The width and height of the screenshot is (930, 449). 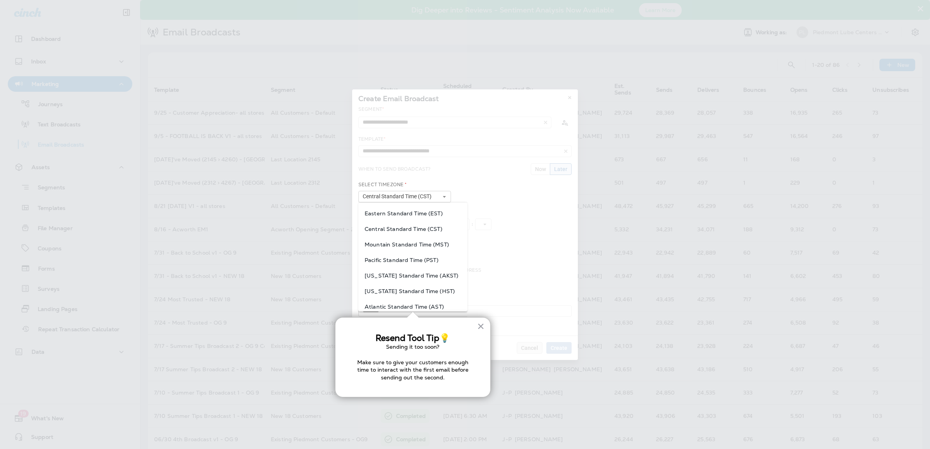 I want to click on span: Eastern Standard Time (EST), so click(x=413, y=214).